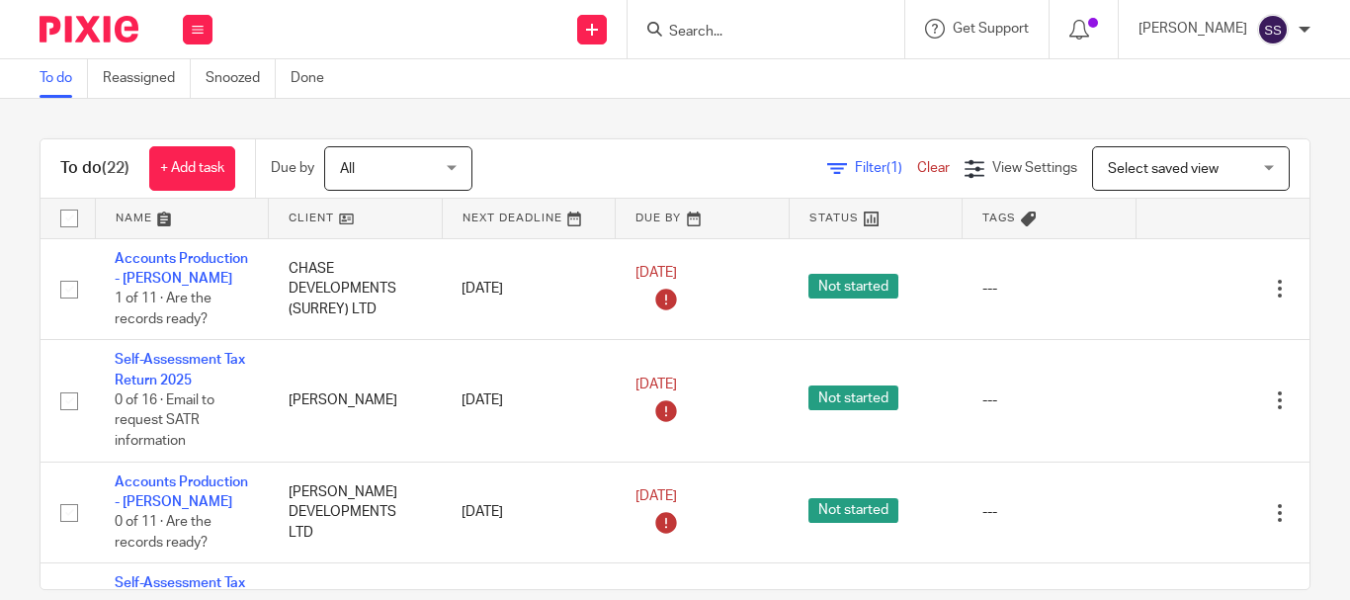 The image size is (1350, 600). Describe the element at coordinates (192, 168) in the screenshot. I see `a: + Add task` at that location.